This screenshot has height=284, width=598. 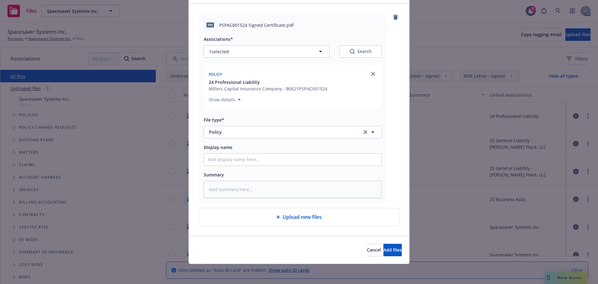 What do you see at coordinates (214, 120) in the screenshot?
I see `span: File type*` at bounding box center [214, 120].